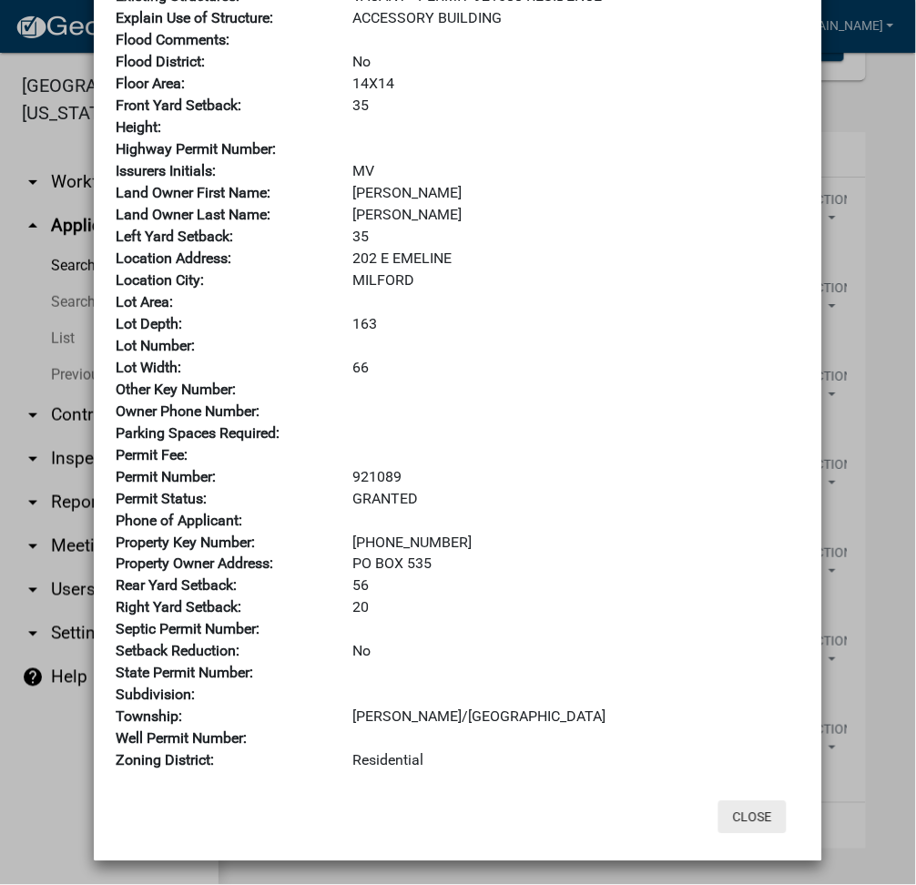 This screenshot has height=885, width=916. What do you see at coordinates (194, 17) in the screenshot?
I see `b: Explain Use of Structure:` at bounding box center [194, 17].